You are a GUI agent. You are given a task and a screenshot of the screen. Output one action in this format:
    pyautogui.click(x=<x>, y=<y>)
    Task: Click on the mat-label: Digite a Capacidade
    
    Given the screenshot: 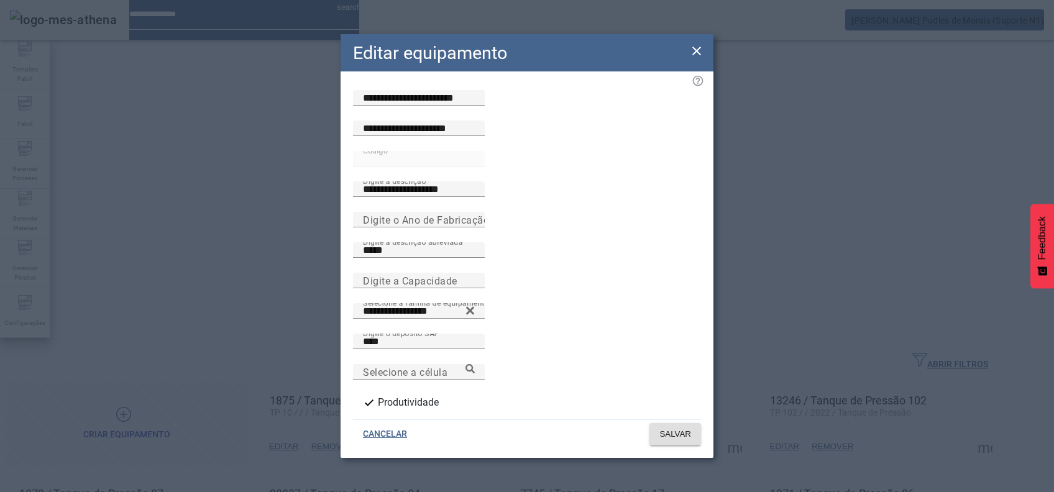 What is the action you would take?
    pyautogui.click(x=410, y=280)
    